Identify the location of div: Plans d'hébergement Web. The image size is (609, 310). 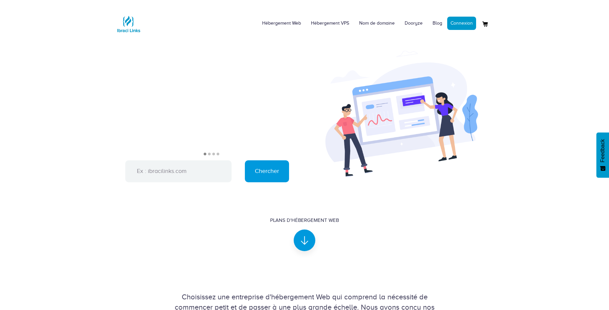
(304, 220).